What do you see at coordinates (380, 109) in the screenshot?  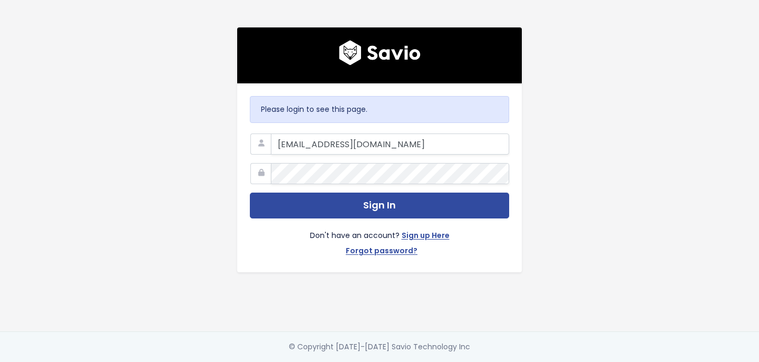 I see `p: Please login to see this page.` at bounding box center [380, 109].